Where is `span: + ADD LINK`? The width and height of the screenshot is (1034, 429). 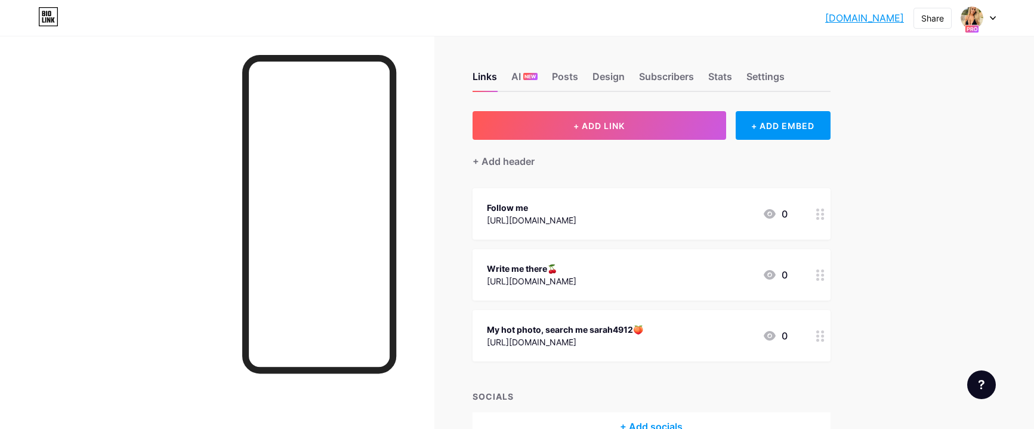
span: + ADD LINK is located at coordinates (599, 125).